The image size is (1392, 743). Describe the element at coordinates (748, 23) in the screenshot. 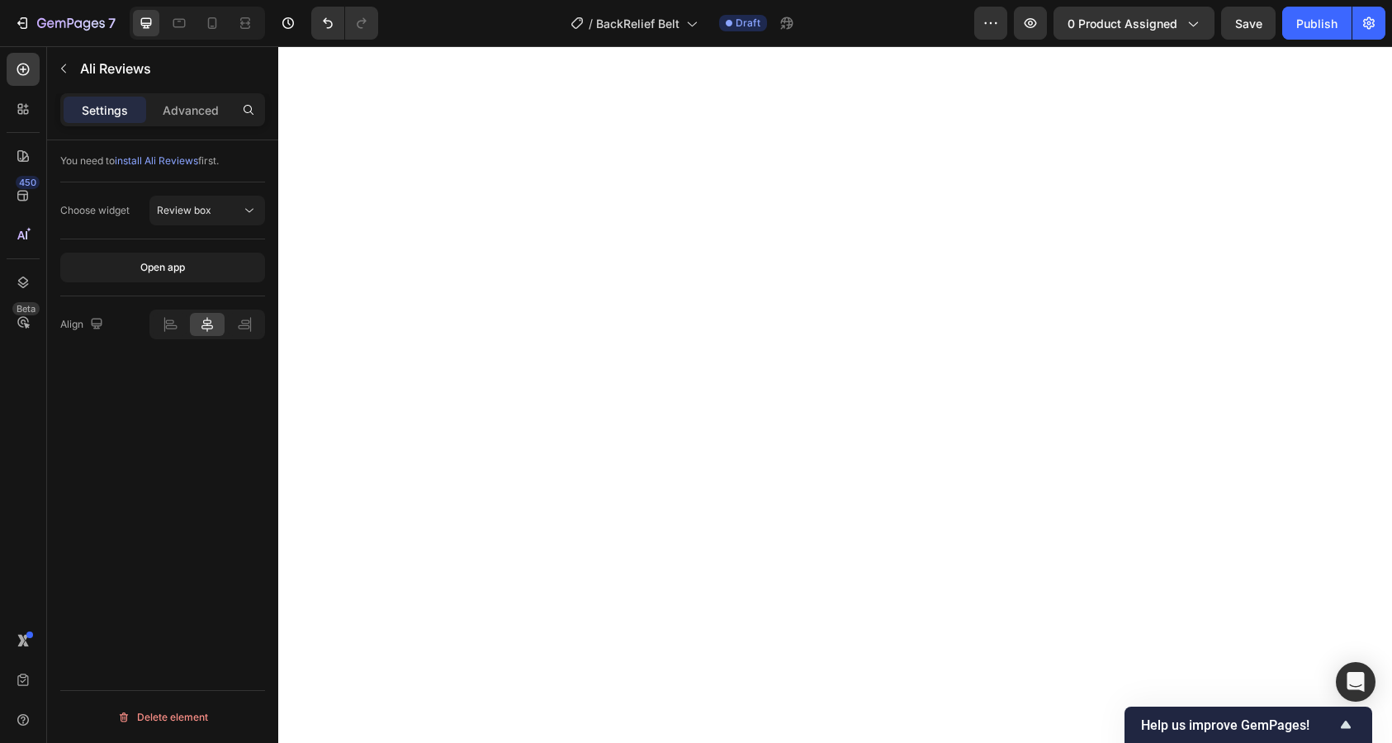

I see `span: Draft` at that location.